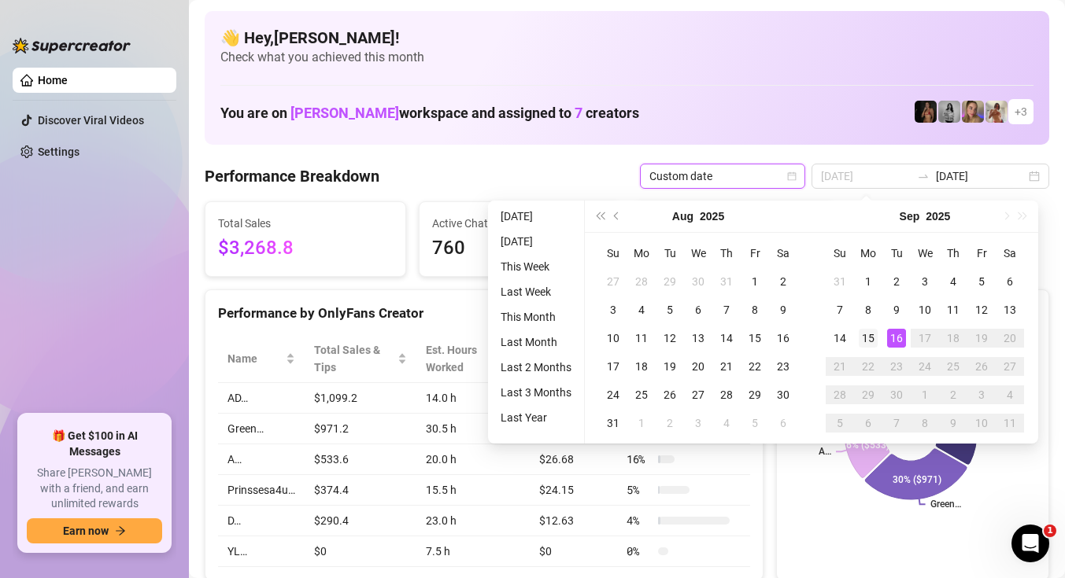 This screenshot has height=578, width=1065. I want to click on td: 2025-09-13, so click(1010, 310).